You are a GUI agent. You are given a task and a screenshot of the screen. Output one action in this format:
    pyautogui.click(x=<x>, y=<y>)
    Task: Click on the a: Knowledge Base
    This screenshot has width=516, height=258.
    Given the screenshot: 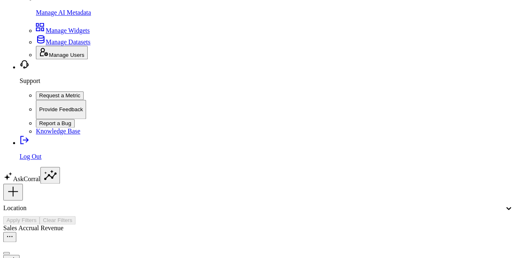 What is the action you would take?
    pyautogui.click(x=58, y=131)
    